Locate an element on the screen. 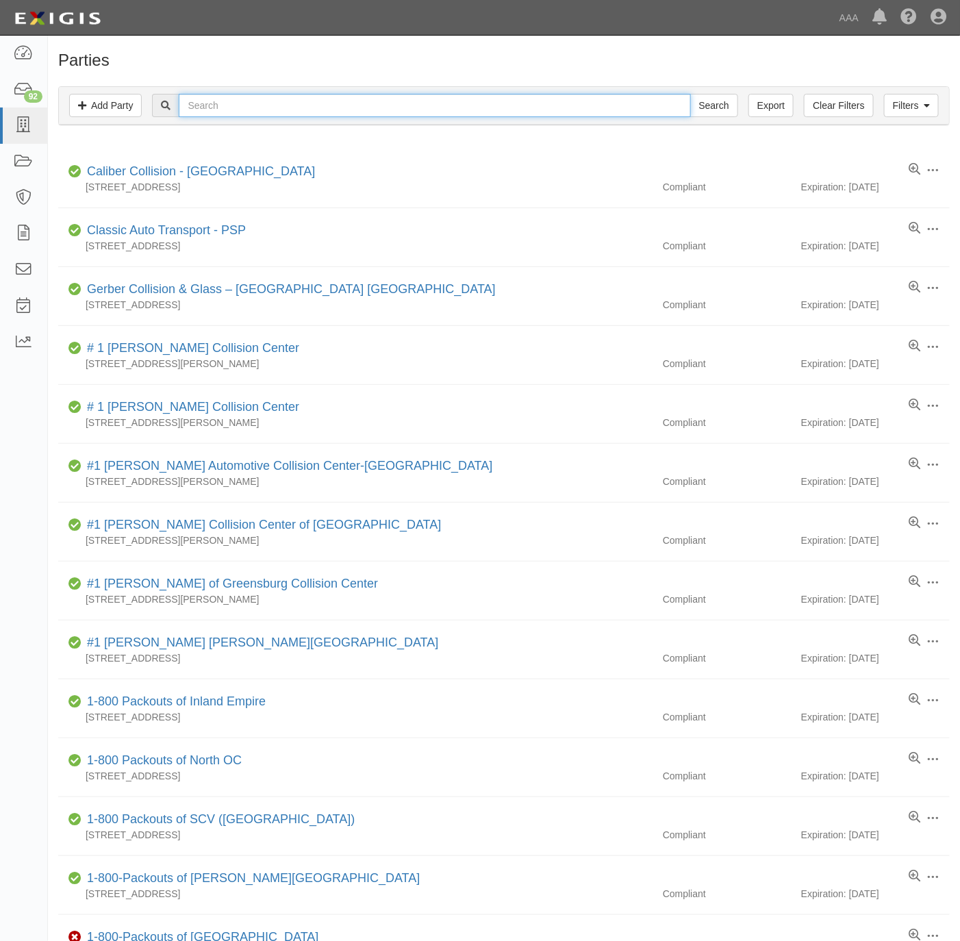 This screenshot has width=960, height=941. div: 92 is located at coordinates (33, 97).